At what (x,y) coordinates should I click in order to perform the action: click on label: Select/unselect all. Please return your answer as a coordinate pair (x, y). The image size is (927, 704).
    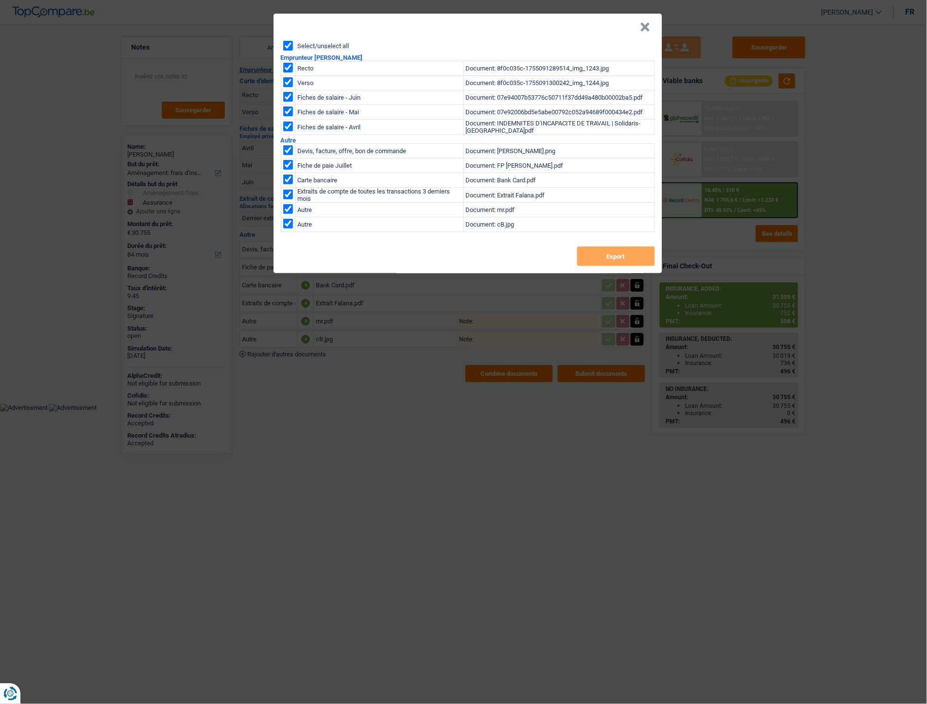
    Looking at the image, I should click on (324, 46).